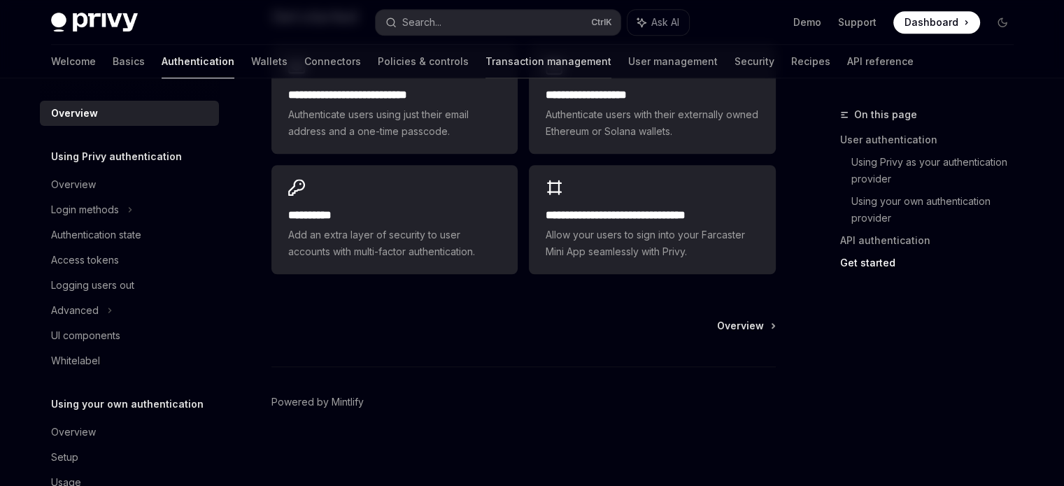 The image size is (1064, 486). Describe the element at coordinates (658, 22) in the screenshot. I see `button: Ask AI` at that location.